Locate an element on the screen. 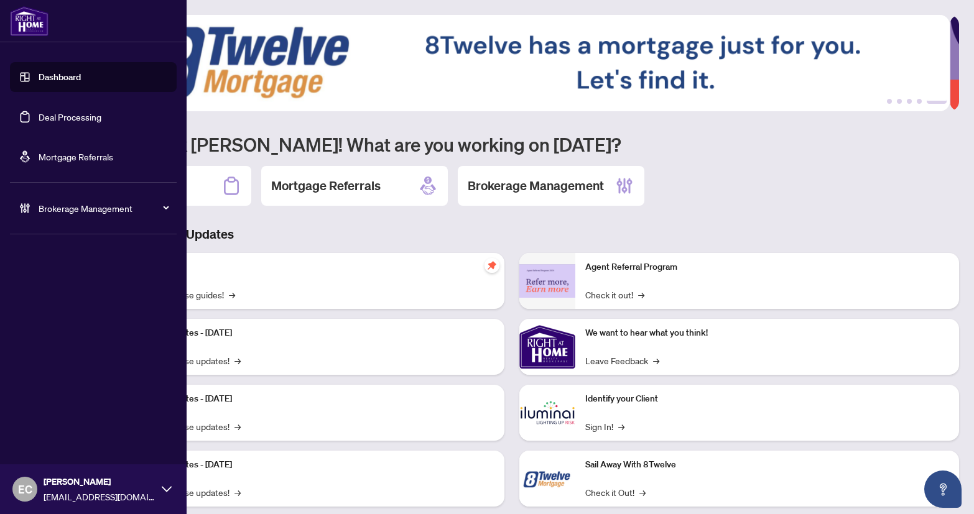  h2: Mortgage Referrals is located at coordinates (326, 186).